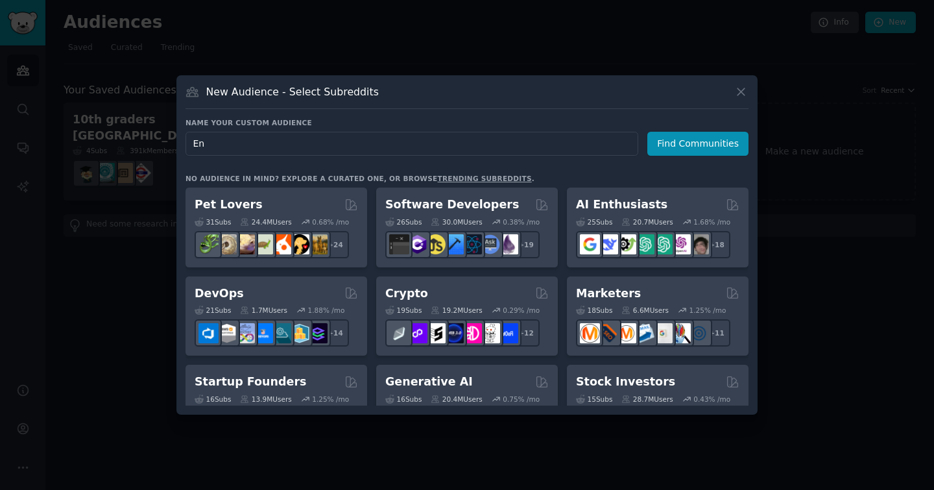 The image size is (934, 490). What do you see at coordinates (662, 333) in the screenshot?
I see `img: googleads` at bounding box center [662, 333].